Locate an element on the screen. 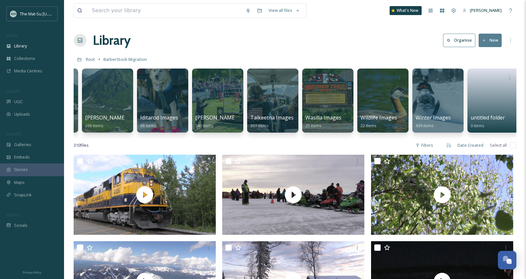  a: Library is located at coordinates (112, 40).